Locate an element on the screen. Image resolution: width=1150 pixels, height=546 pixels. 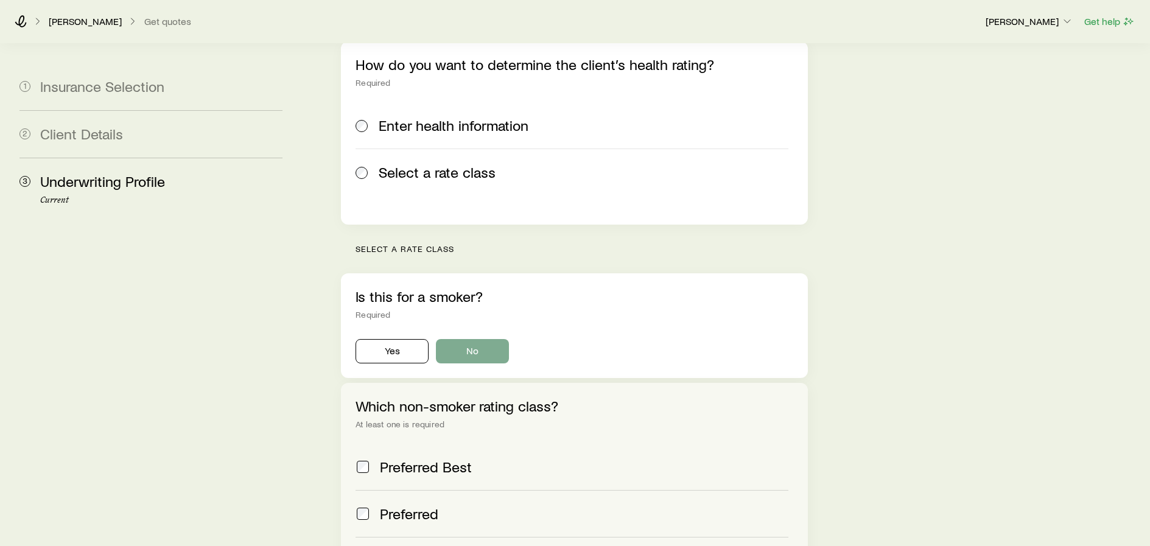
button: Get help is located at coordinates (1109, 21).